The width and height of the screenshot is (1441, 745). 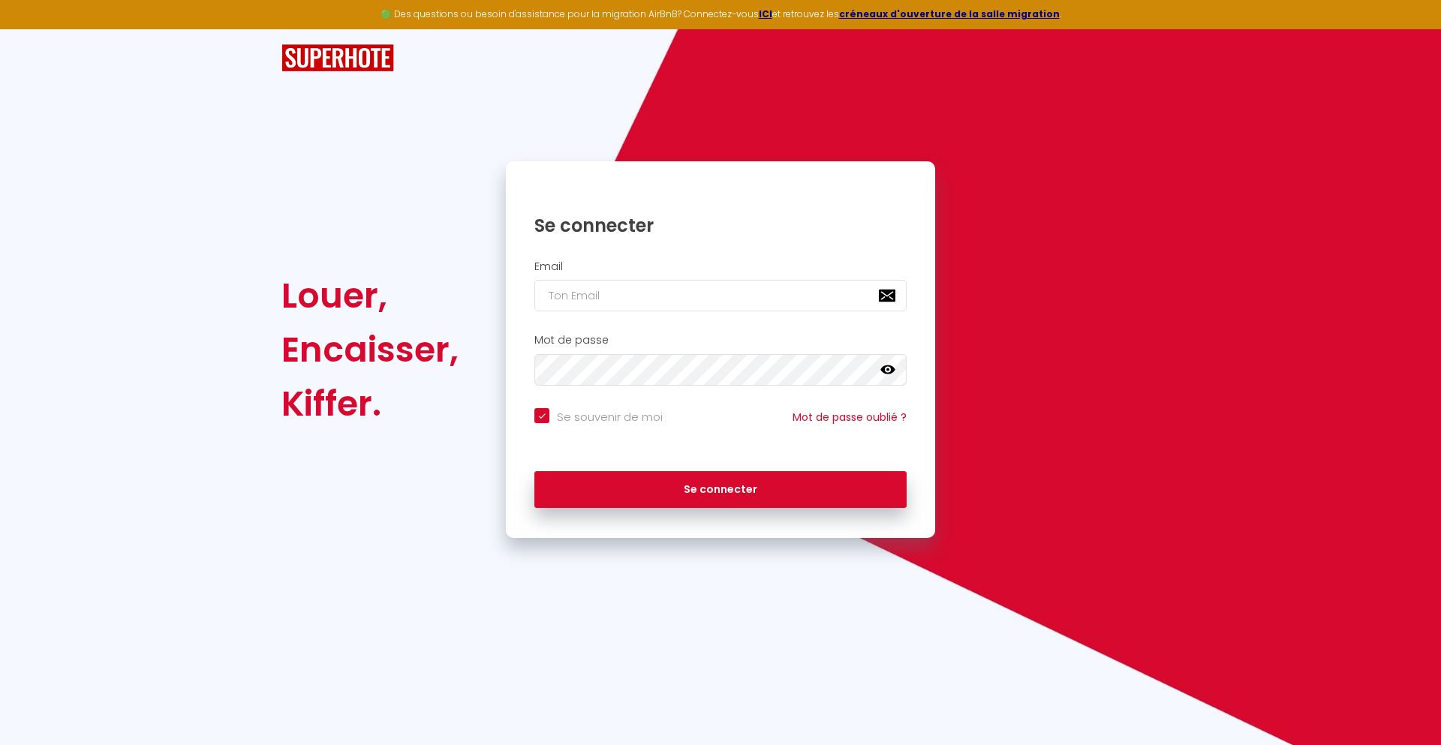 What do you see at coordinates (949, 14) in the screenshot?
I see `strong: créneaux d'ouverture de la salle migration` at bounding box center [949, 14].